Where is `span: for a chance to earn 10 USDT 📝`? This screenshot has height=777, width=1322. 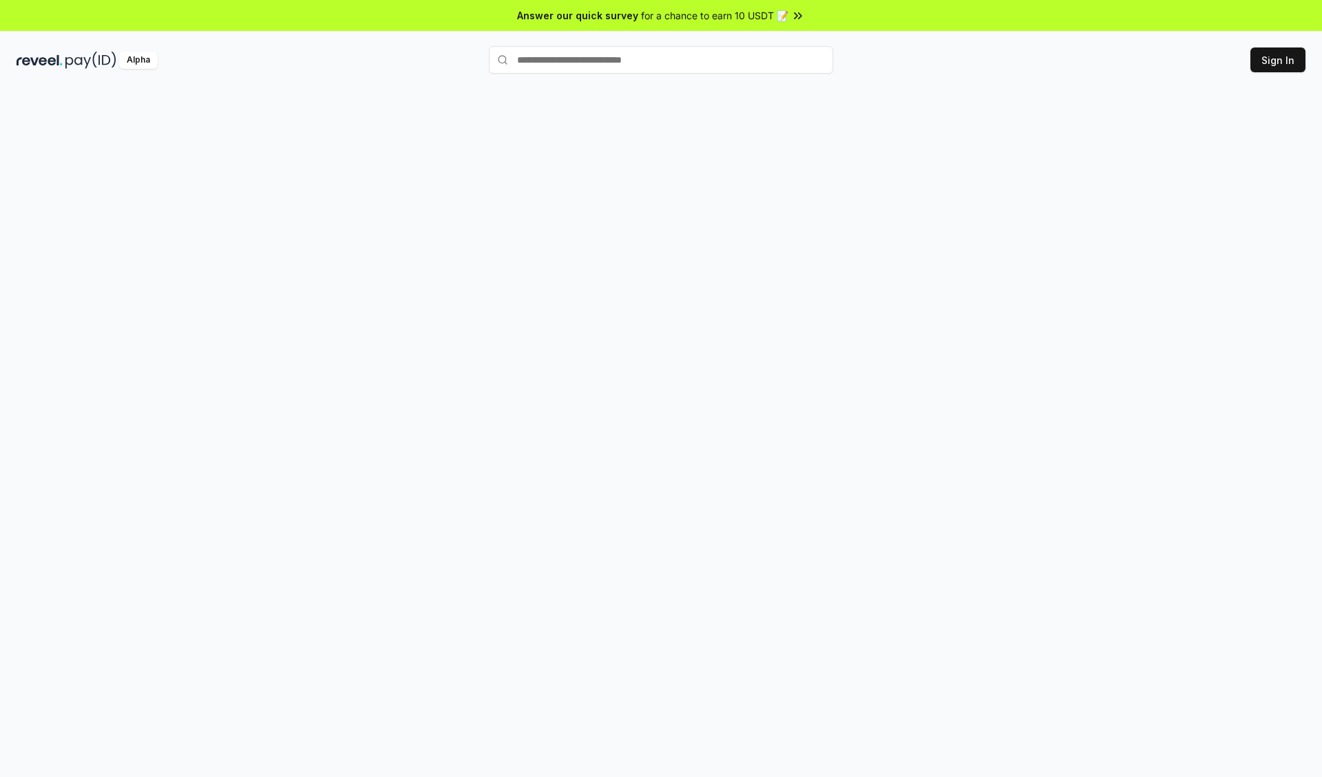 span: for a chance to earn 10 USDT 📝 is located at coordinates (715, 15).